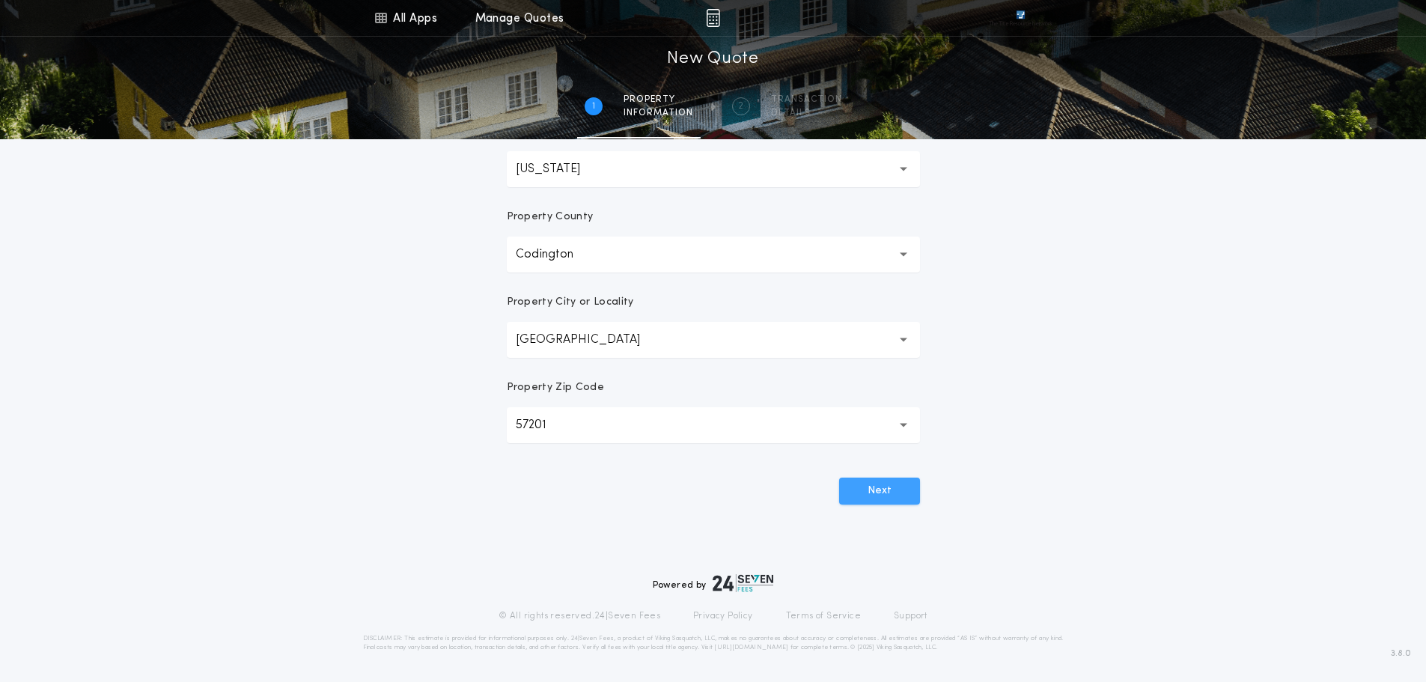 The width and height of the screenshot is (1426, 682). Describe the element at coordinates (556, 388) in the screenshot. I see `p: Property Zip Code` at that location.